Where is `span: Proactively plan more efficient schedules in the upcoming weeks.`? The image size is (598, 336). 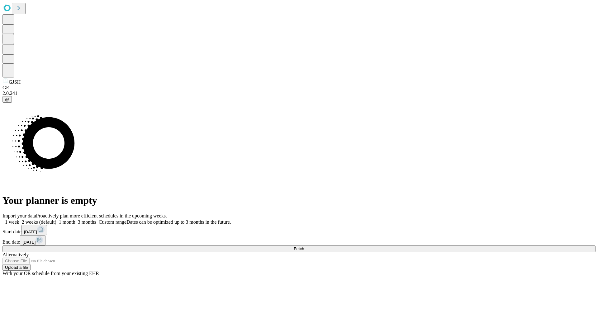 span: Proactively plan more efficient schedules in the upcoming weeks. is located at coordinates (102, 216).